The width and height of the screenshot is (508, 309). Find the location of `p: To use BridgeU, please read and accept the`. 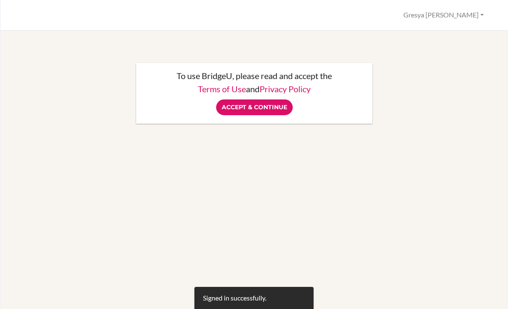

p: To use BridgeU, please read and accept the is located at coordinates (254, 76).